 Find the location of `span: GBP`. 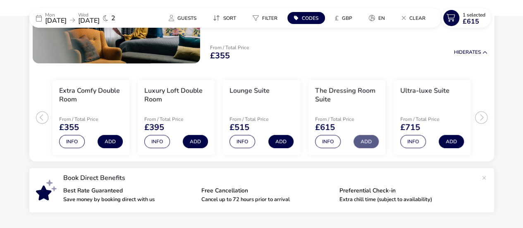

span: GBP is located at coordinates (347, 18).